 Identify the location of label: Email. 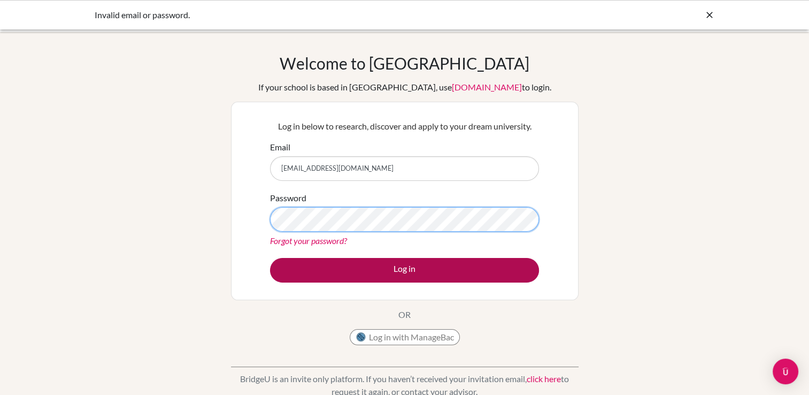
(280, 147).